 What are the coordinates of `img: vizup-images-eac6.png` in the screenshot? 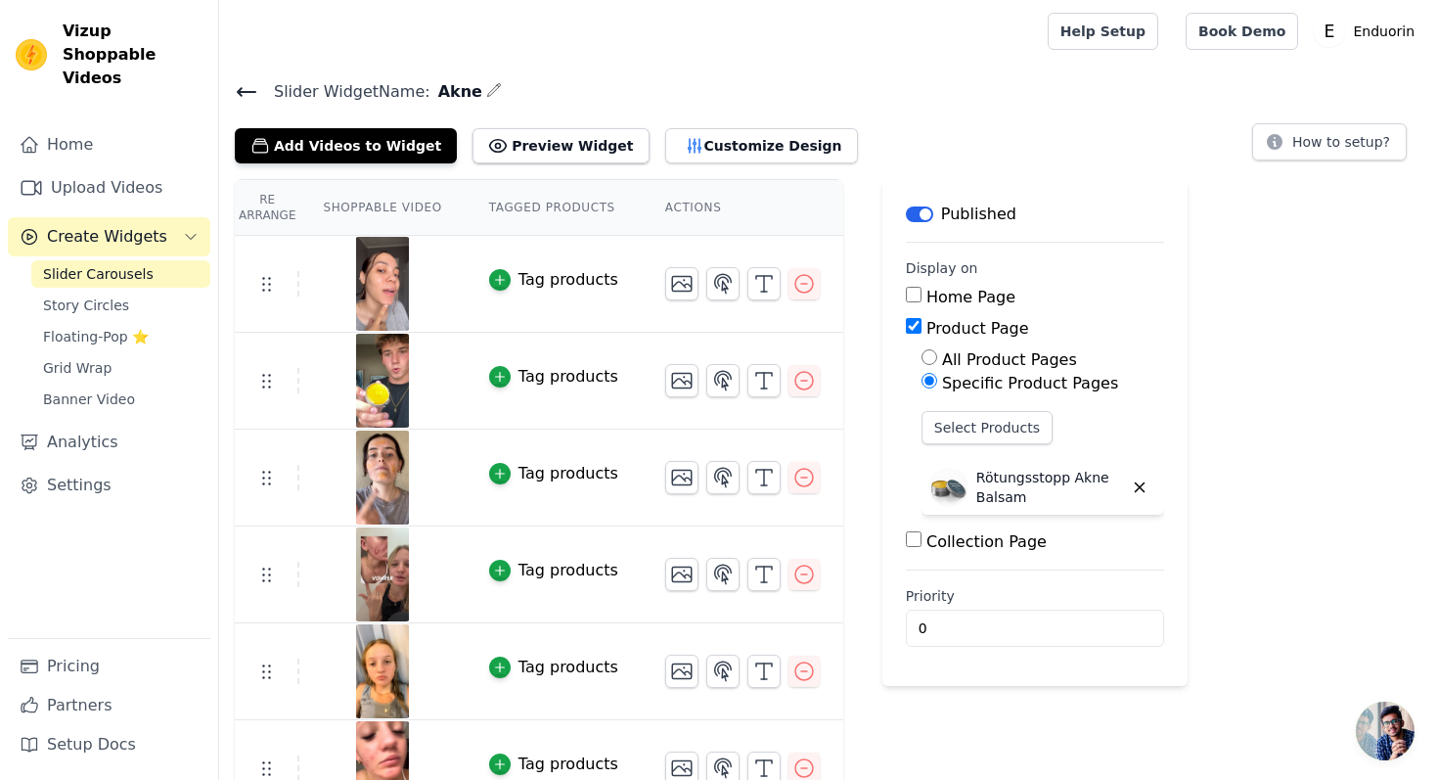 It's located at (383, 574).